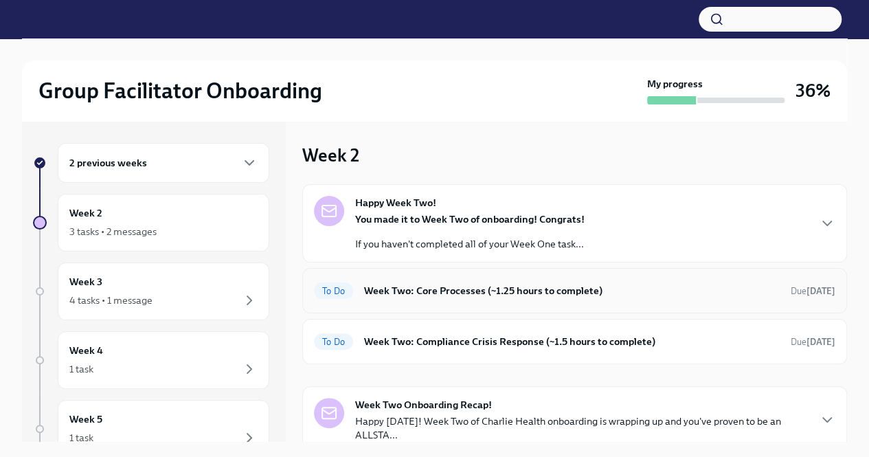 Image resolution: width=869 pixels, height=457 pixels. What do you see at coordinates (675, 84) in the screenshot?
I see `strong: My progress` at bounding box center [675, 84].